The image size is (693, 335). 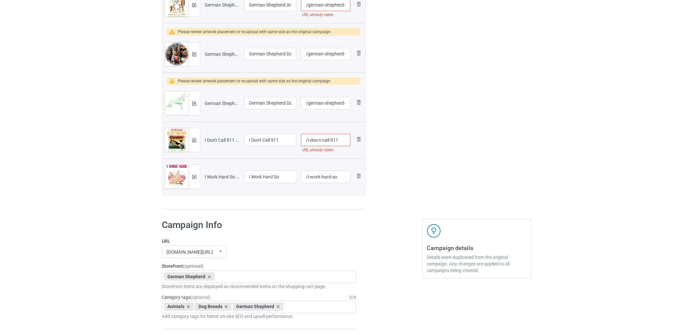 What do you see at coordinates (260, 225) in the screenshot?
I see `h1: Campaign Info` at bounding box center [260, 225].